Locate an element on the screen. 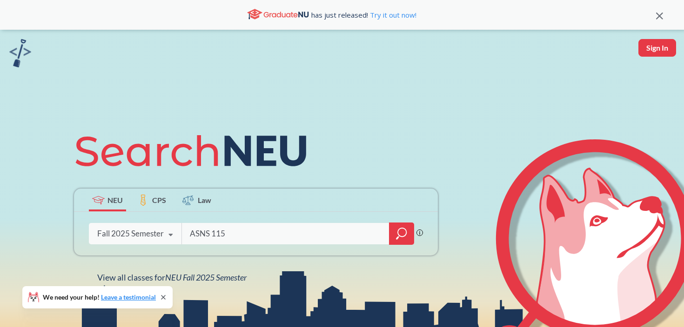 This screenshot has width=684, height=327. span: Law is located at coordinates (204, 200).